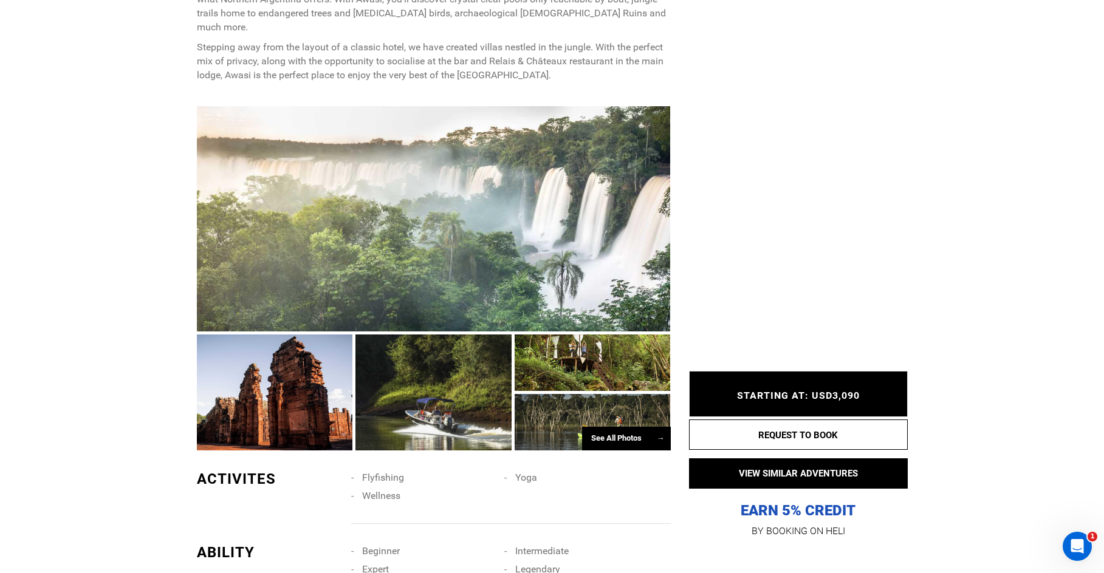  What do you see at coordinates (542, 551) in the screenshot?
I see `span: Intermediate` at bounding box center [542, 551].